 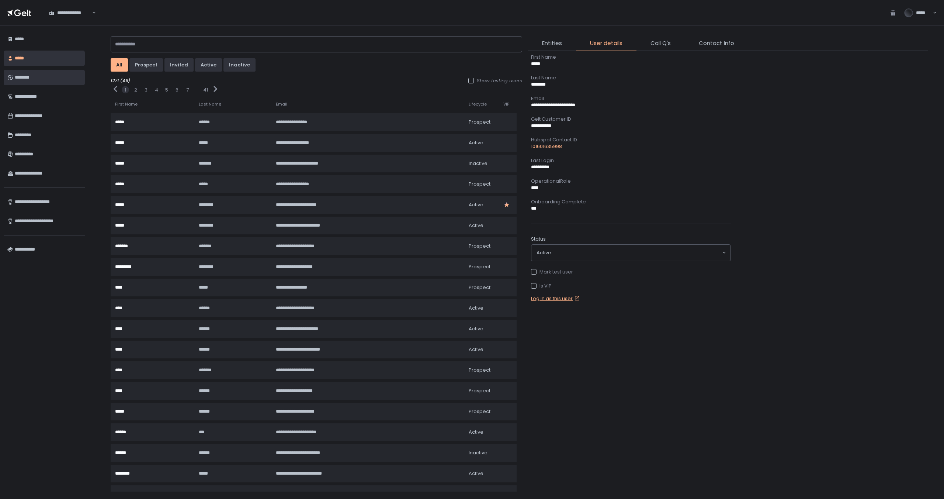 What do you see at coordinates (717, 43) in the screenshot?
I see `span: Contact Info` at bounding box center [717, 43].